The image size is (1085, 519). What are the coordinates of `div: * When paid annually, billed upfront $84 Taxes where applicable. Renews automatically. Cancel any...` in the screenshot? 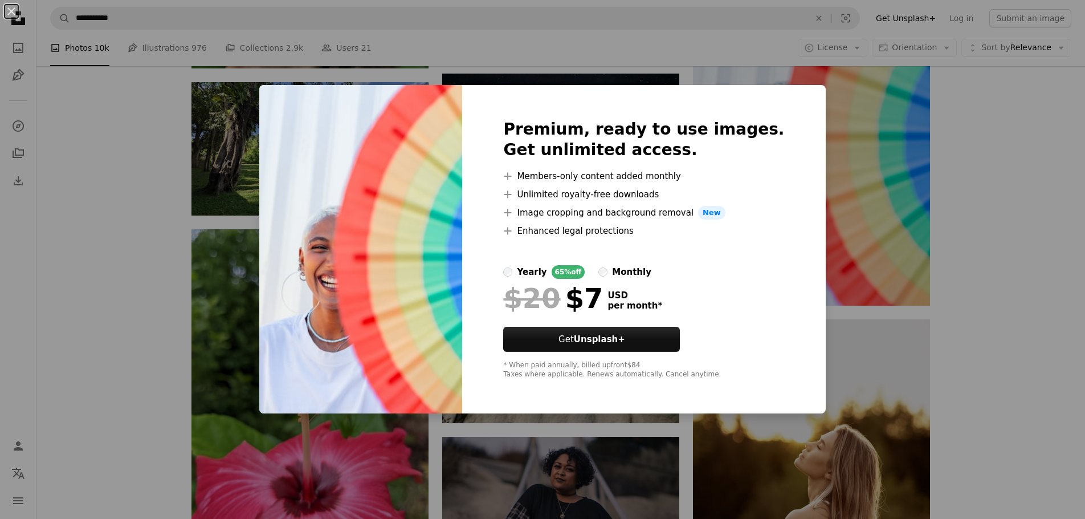 It's located at (643, 370).